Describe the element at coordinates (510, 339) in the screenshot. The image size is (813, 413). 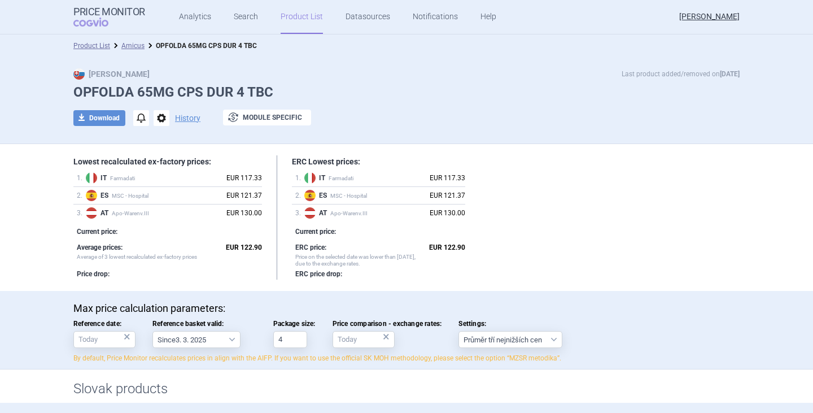
I see `select: Settings:` at that location.